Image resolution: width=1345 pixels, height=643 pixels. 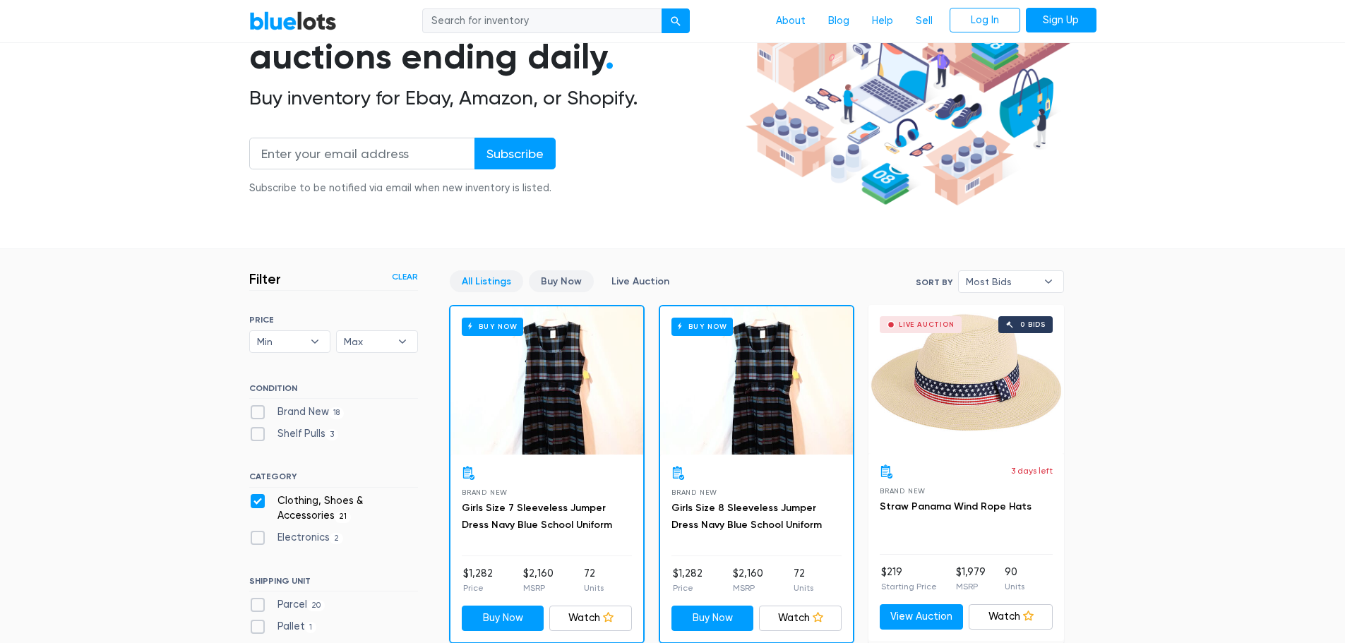 What do you see at coordinates (985, 20) in the screenshot?
I see `a: Log In` at bounding box center [985, 20].